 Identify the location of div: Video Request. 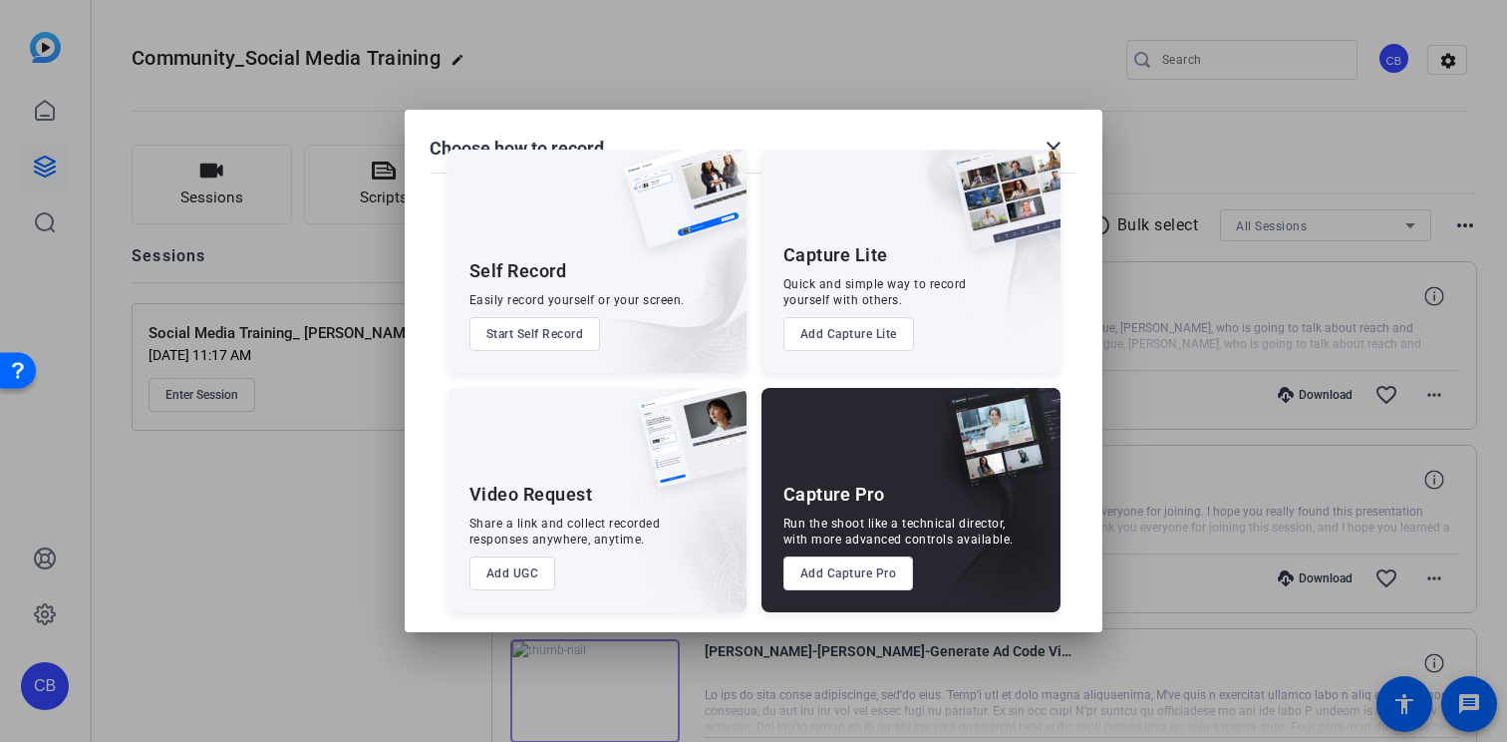
(531, 494).